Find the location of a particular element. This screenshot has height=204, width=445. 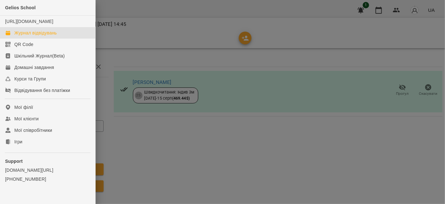

div: Відвідування без платіжки is located at coordinates (42, 90).